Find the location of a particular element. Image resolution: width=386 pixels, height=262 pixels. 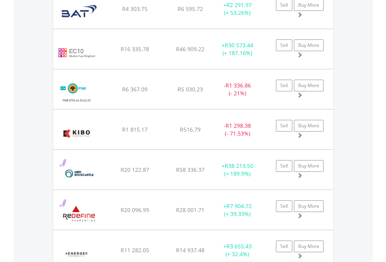

span: R516.79 is located at coordinates (190, 129).